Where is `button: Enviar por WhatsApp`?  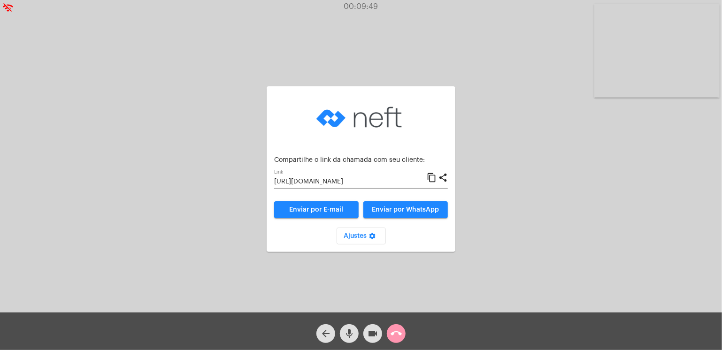
button: Enviar por WhatsApp is located at coordinates (406, 210).